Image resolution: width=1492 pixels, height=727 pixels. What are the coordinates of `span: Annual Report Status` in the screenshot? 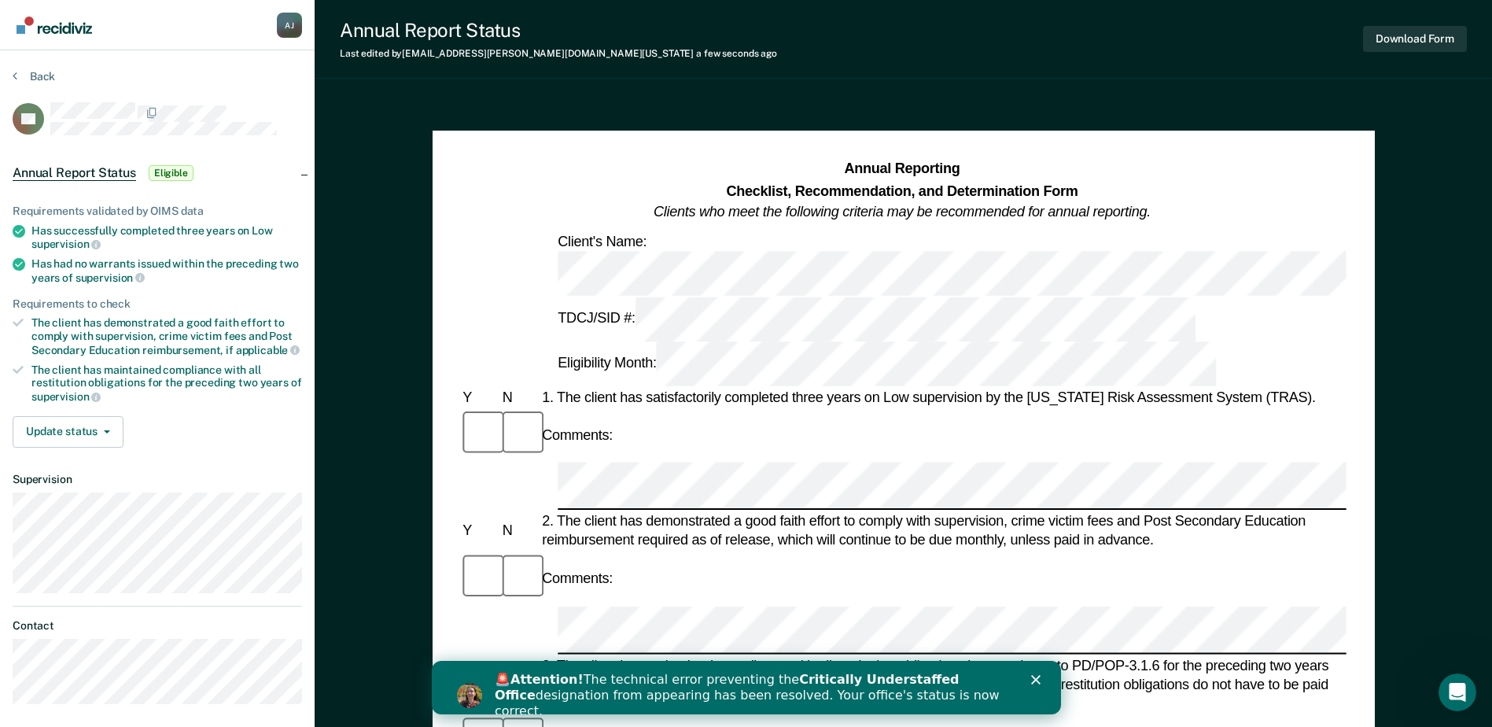 It's located at (74, 173).